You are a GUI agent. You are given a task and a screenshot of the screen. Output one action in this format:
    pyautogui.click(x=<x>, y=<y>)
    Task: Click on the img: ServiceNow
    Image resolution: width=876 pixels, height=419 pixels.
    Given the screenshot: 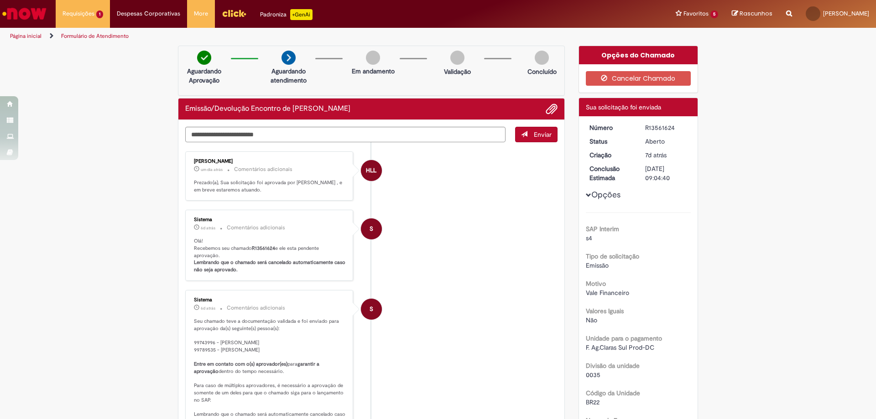 What is the action you would take?
    pyautogui.click(x=24, y=14)
    